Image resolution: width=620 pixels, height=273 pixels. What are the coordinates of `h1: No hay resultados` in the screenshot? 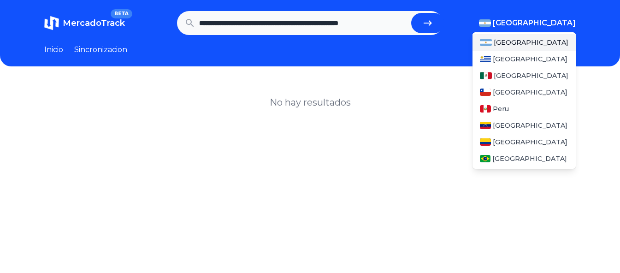 It's located at (310, 102).